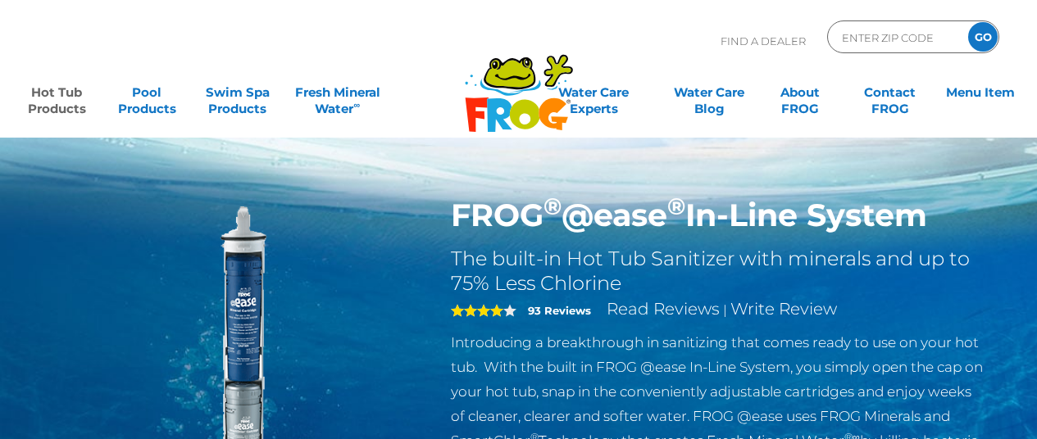 The image size is (1037, 439). I want to click on a: PoolProducts, so click(147, 93).